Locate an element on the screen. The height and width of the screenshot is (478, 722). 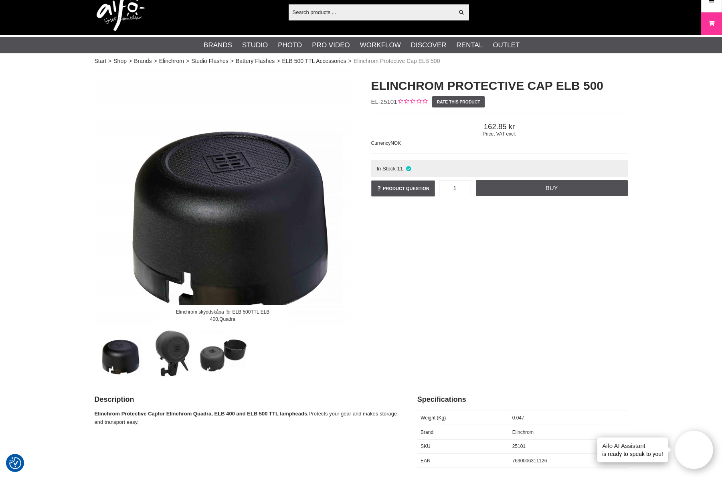
strong: for Elinchrom Quadra, ELB 400 and ELB 500 TTL lampheads. is located at coordinates (233, 413).